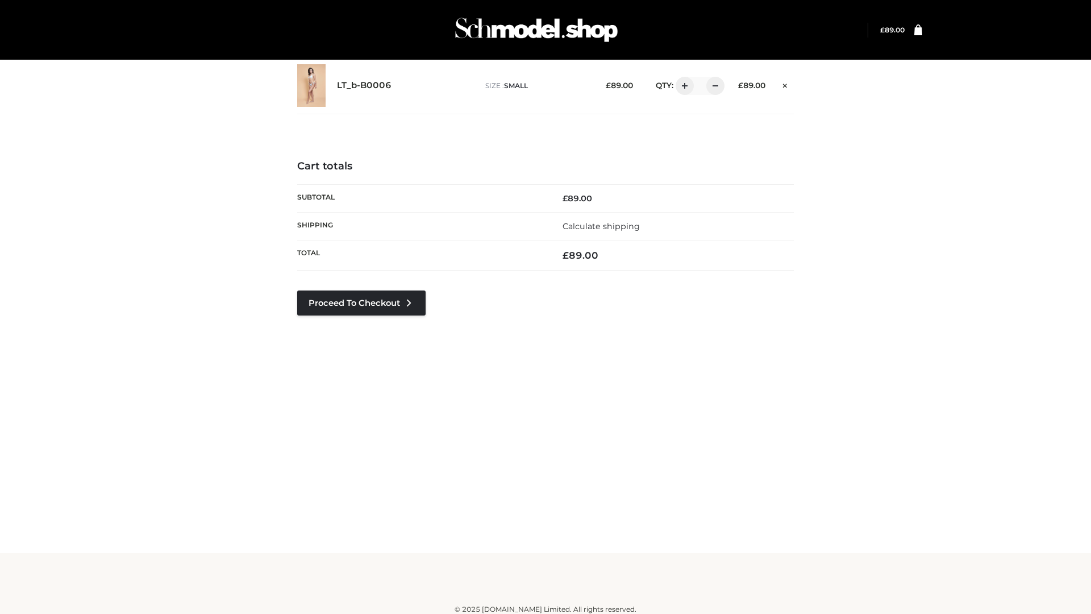 The width and height of the screenshot is (1091, 614). Describe the element at coordinates (601, 226) in the screenshot. I see `a: Calculate shipping` at that location.